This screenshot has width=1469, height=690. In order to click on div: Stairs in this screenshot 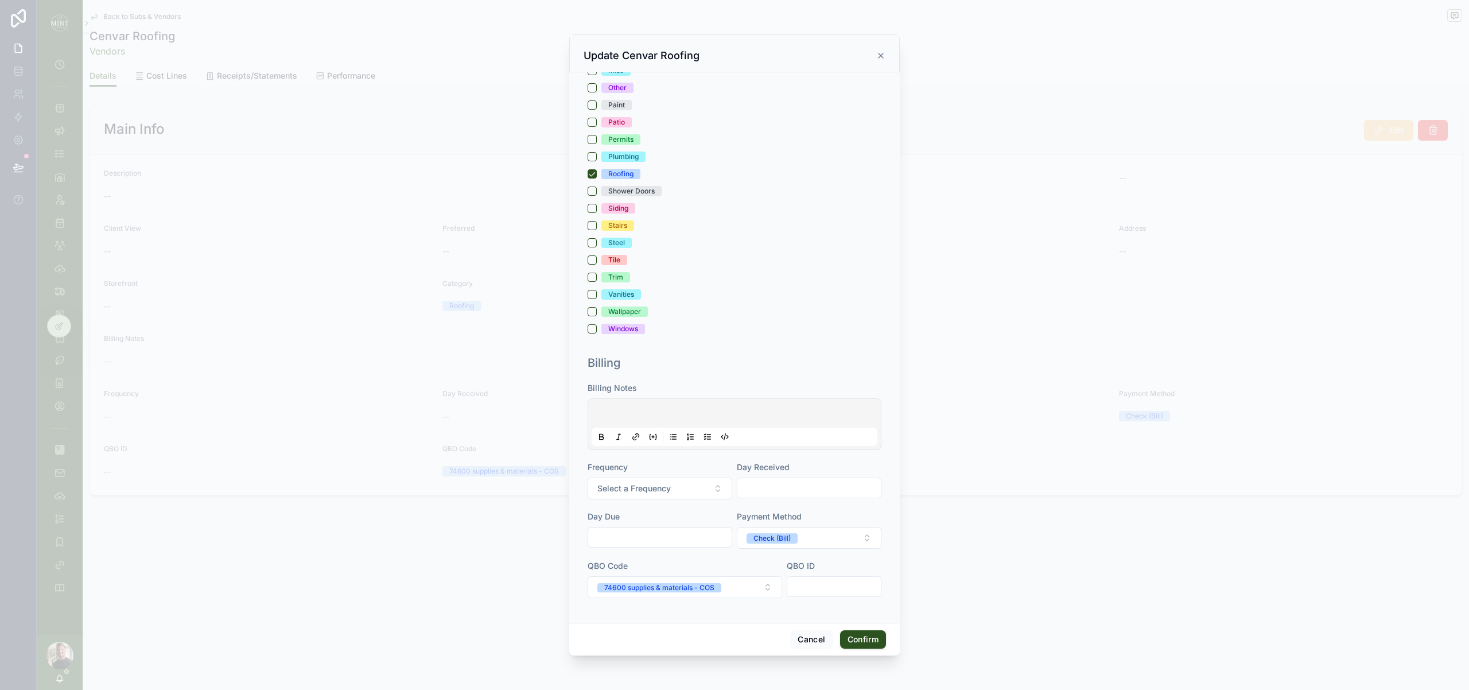, I will do `click(618, 226)`.